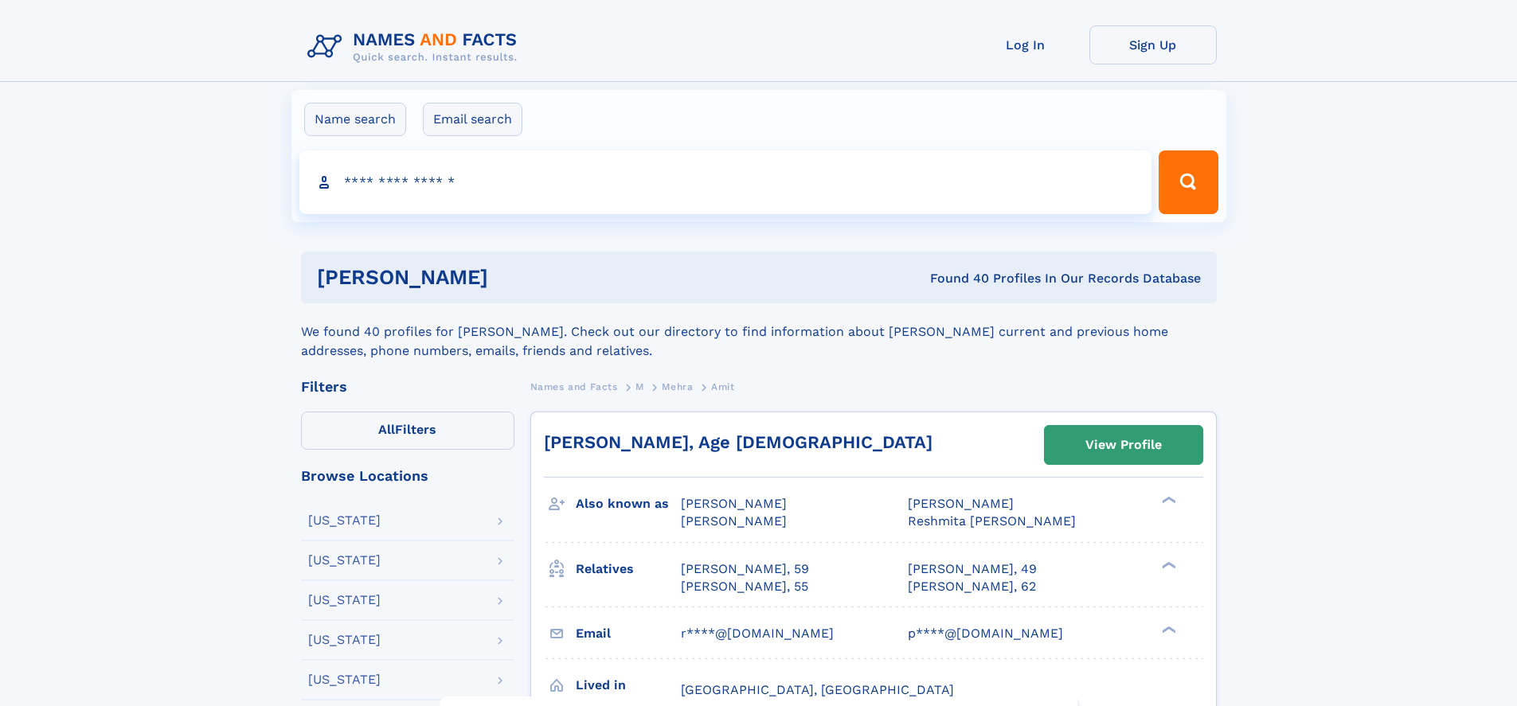 This screenshot has width=1517, height=706. Describe the element at coordinates (408, 476) in the screenshot. I see `div: Browse Locations` at that location.